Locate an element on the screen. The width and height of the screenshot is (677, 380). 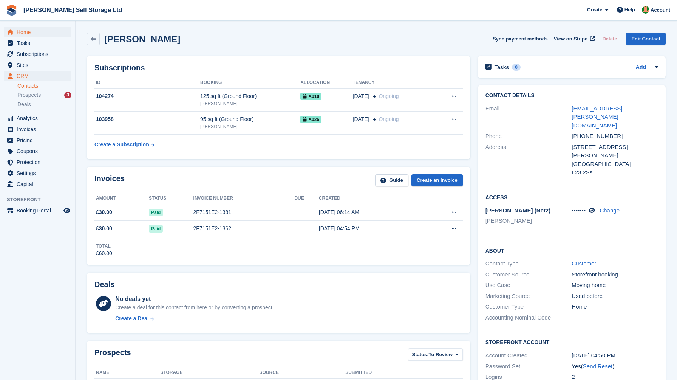
span: Create is located at coordinates (595, 10).